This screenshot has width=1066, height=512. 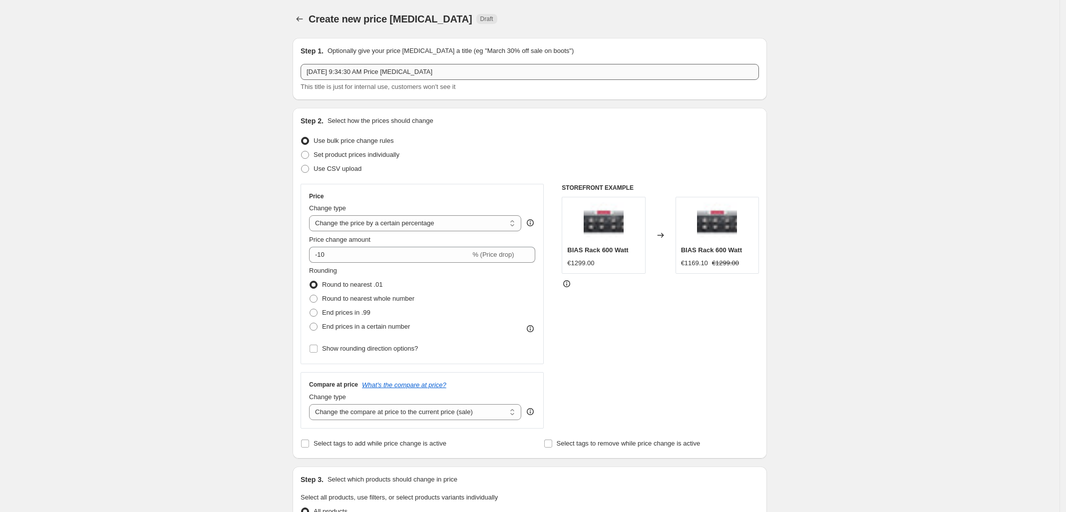 I want to click on span: Round to nearest whole number, so click(x=368, y=298).